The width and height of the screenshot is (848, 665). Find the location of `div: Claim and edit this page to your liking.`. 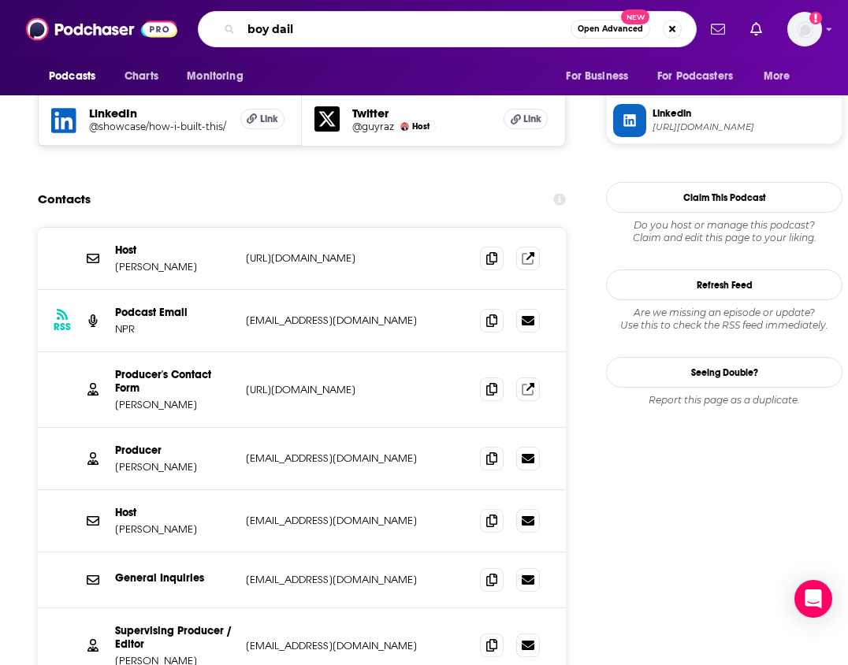

div: Claim and edit this page to your liking. is located at coordinates (725, 232).